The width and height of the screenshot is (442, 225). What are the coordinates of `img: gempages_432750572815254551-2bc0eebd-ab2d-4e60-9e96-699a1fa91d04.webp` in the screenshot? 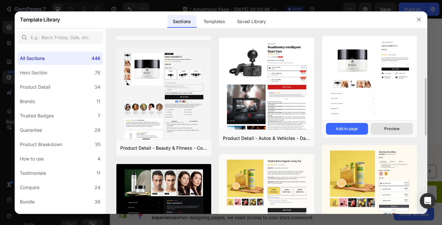 It's located at (112, 78).